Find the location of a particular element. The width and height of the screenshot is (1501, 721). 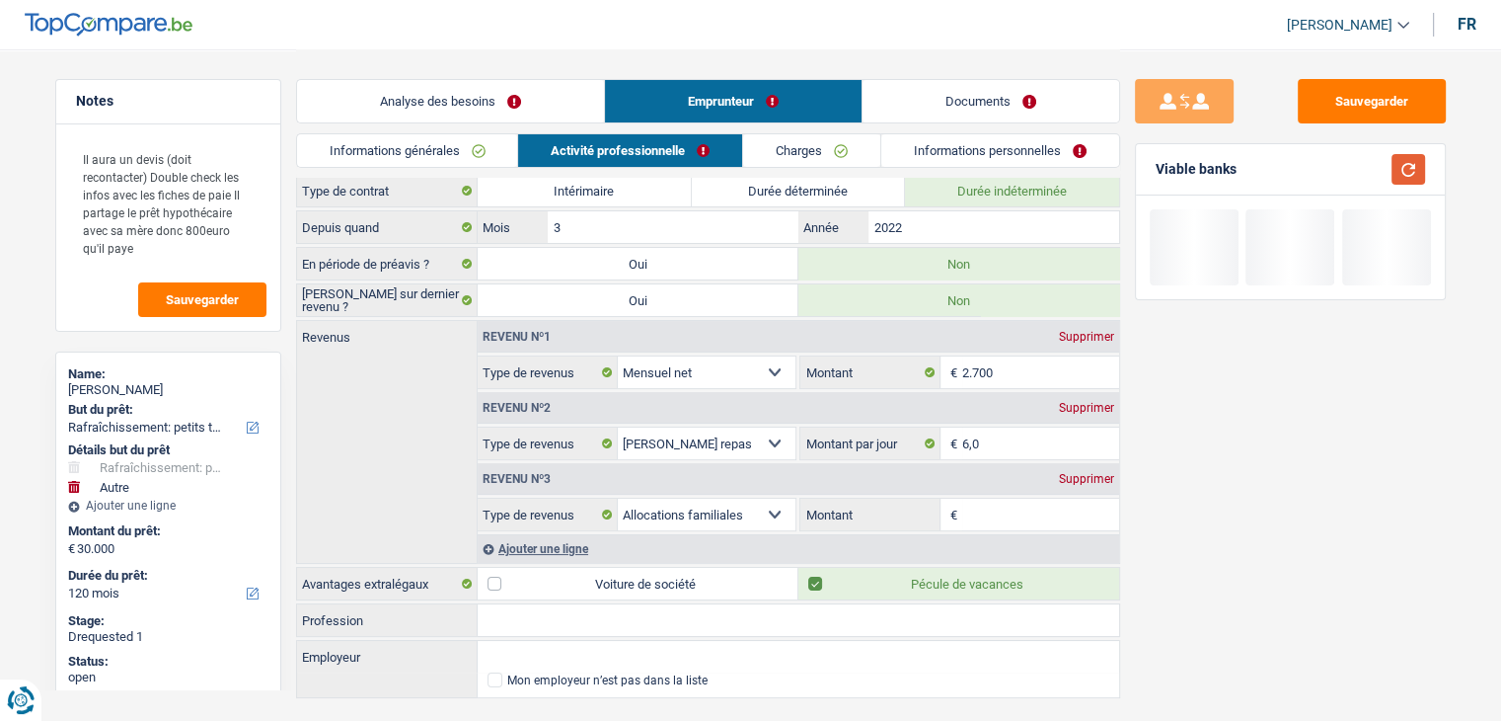

div: Revenu nº2 is located at coordinates (516, 408).